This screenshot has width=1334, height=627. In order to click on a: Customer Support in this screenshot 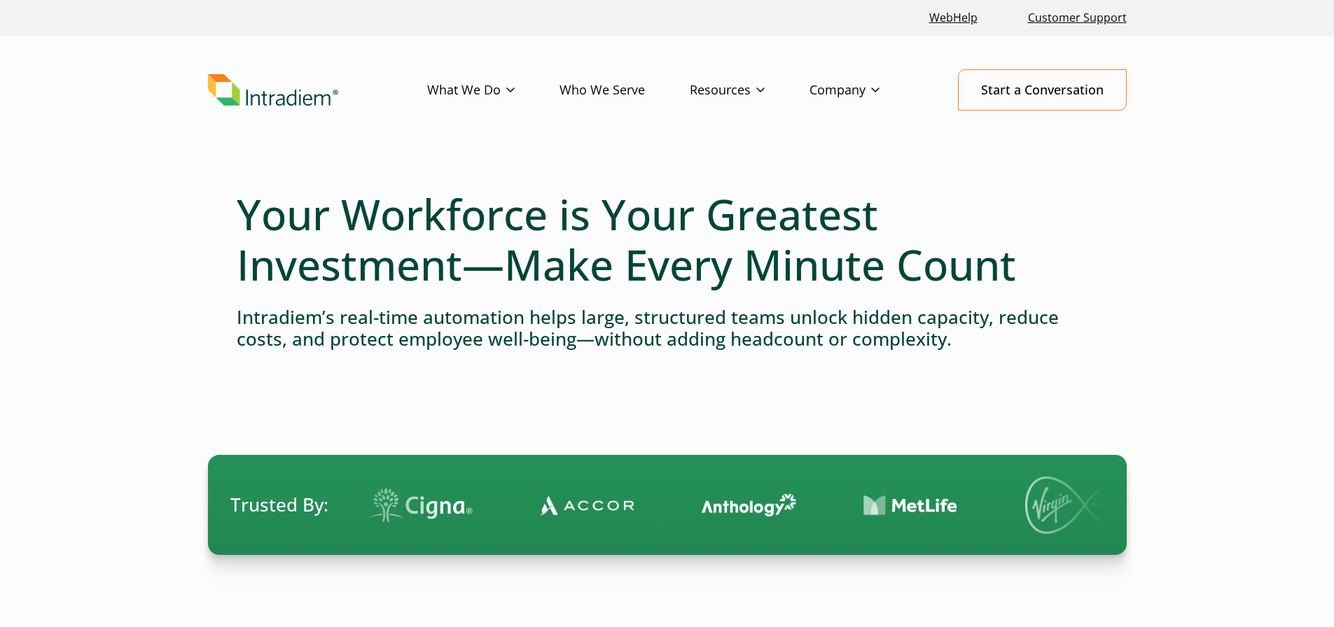, I will do `click(1077, 18)`.